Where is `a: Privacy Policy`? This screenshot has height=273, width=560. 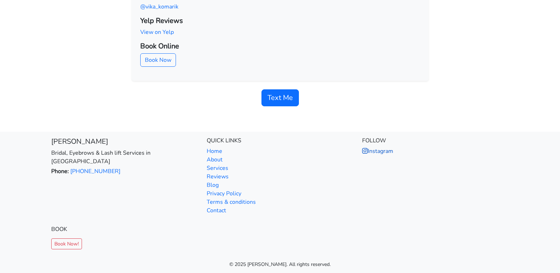
a: Privacy Policy is located at coordinates (224, 193).